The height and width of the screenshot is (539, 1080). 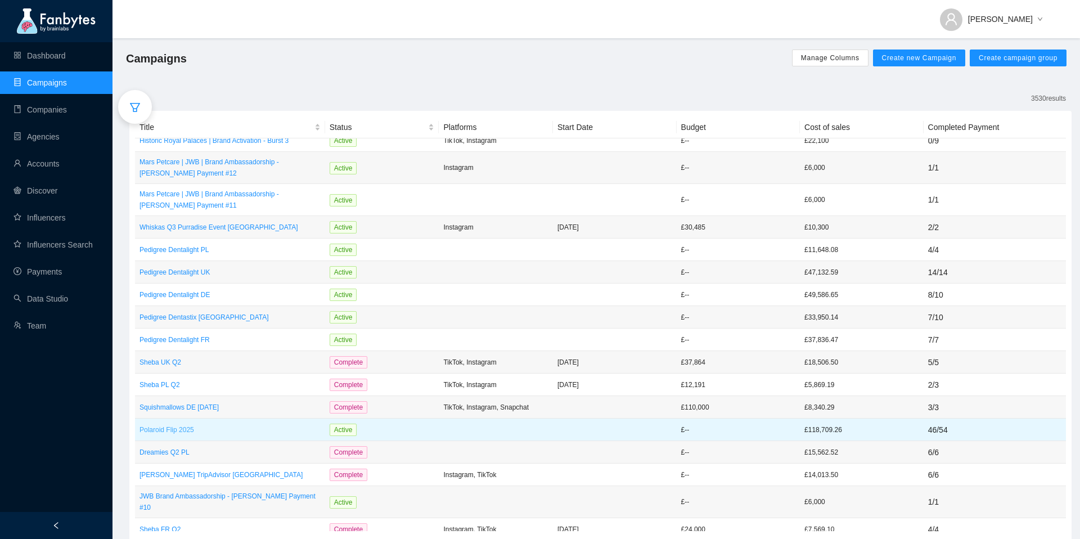 I want to click on td: 0 / 9, so click(x=995, y=141).